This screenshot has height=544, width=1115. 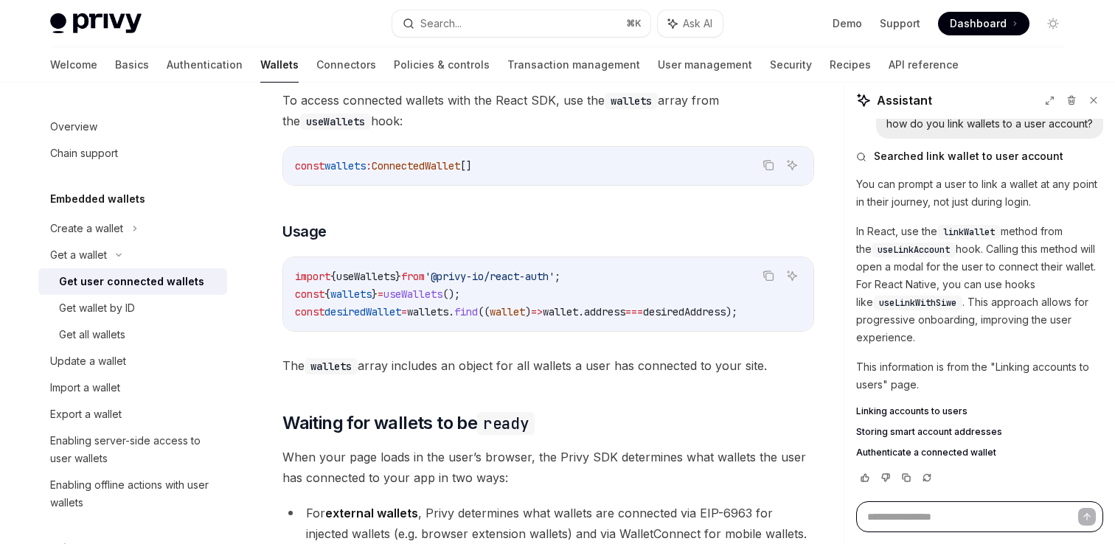 I want to click on a: Export a wallet, so click(x=133, y=414).